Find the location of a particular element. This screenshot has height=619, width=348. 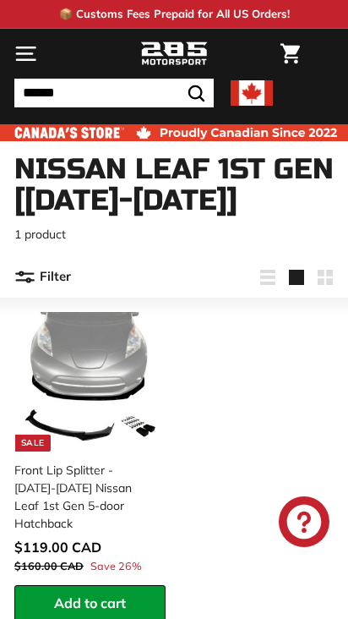

button: Filter is located at coordinates (42, 277).